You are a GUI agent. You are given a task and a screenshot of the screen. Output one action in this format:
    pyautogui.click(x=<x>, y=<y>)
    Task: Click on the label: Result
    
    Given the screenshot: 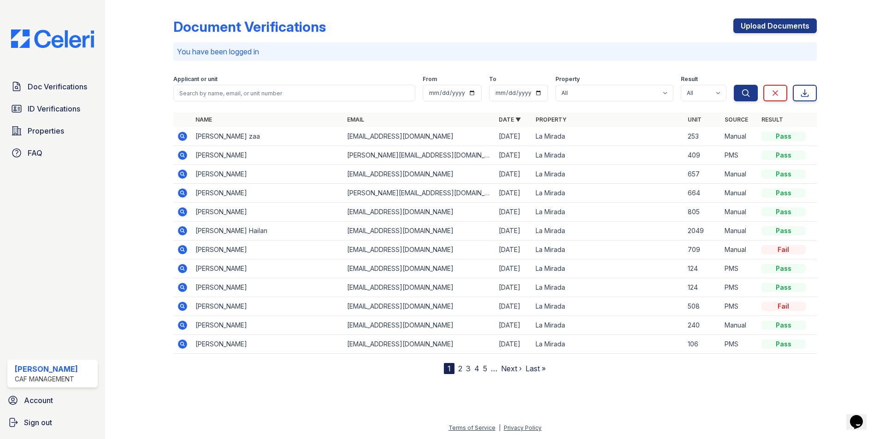 What is the action you would take?
    pyautogui.click(x=689, y=79)
    